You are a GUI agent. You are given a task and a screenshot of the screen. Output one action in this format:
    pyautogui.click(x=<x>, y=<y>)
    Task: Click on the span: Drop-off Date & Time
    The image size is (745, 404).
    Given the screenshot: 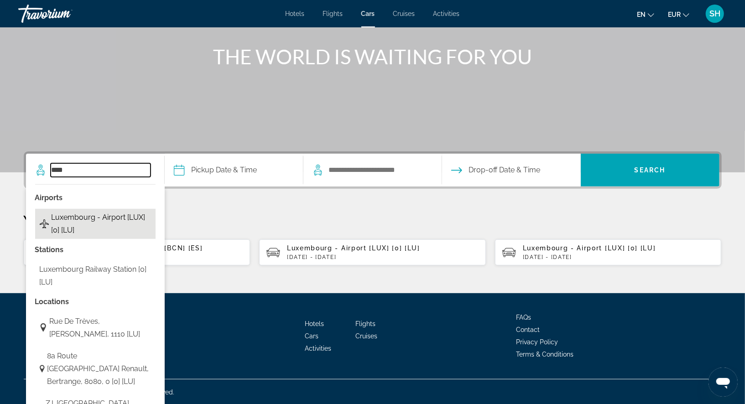 What is the action you would take?
    pyautogui.click(x=505, y=170)
    